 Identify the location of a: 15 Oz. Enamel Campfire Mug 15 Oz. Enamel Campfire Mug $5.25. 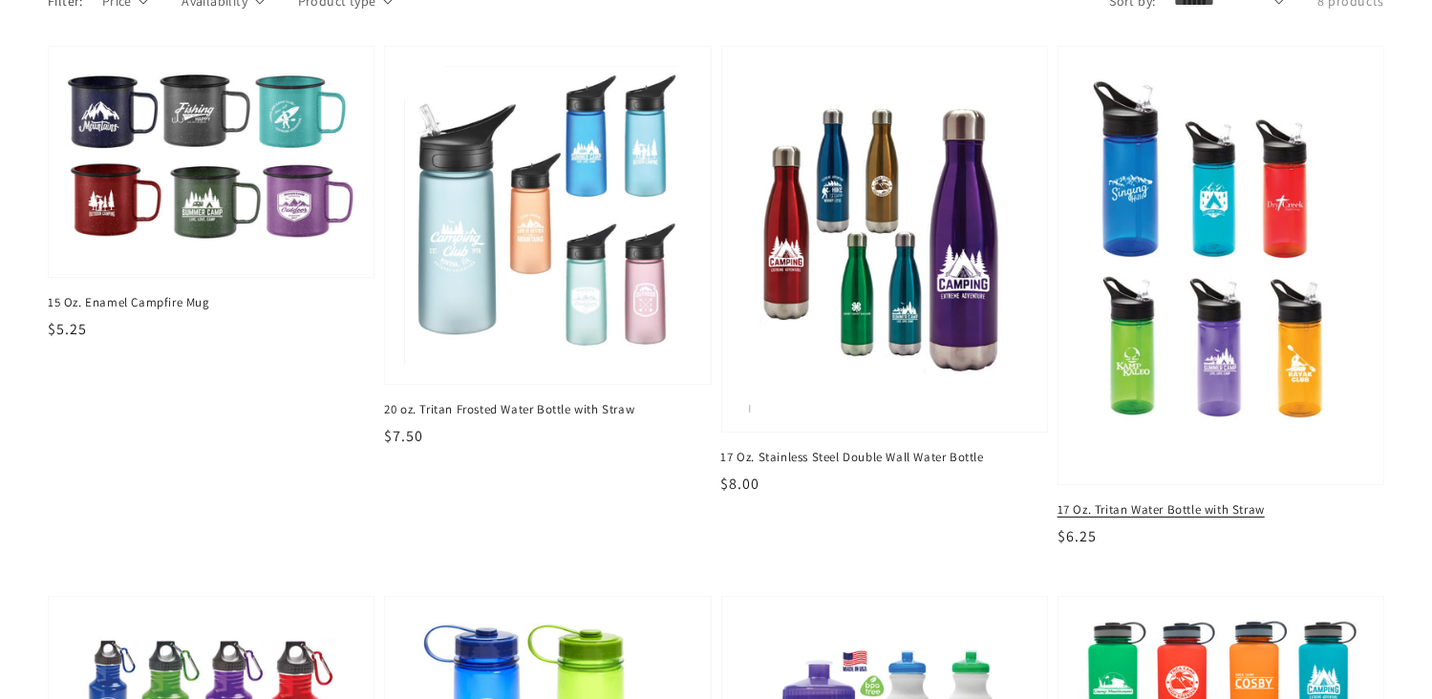
(211, 193).